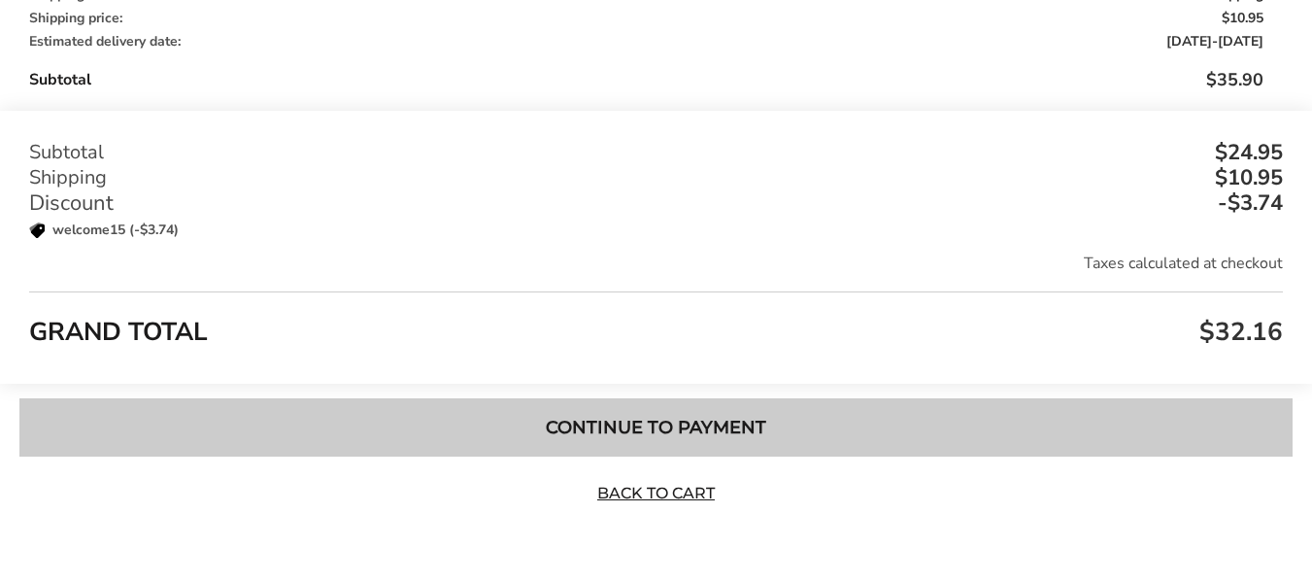 Image resolution: width=1312 pixels, height=582 pixels. I want to click on button: Continue to Payment, so click(656, 427).